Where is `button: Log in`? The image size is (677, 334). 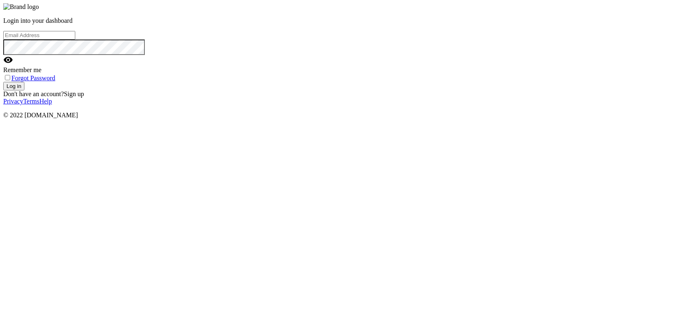
button: Log in is located at coordinates (14, 86).